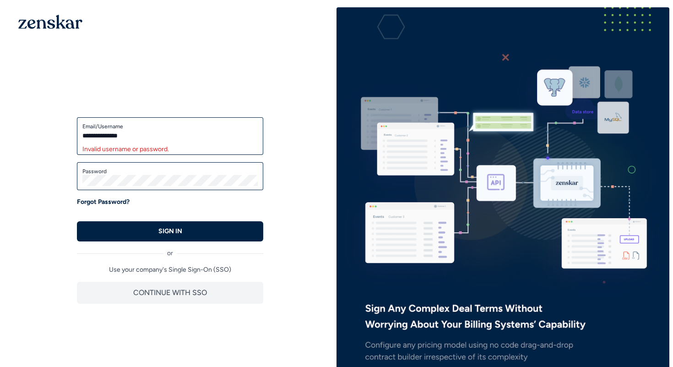 The width and height of the screenshot is (673, 367). What do you see at coordinates (103, 202) in the screenshot?
I see `a: Forgot Password?` at bounding box center [103, 202].